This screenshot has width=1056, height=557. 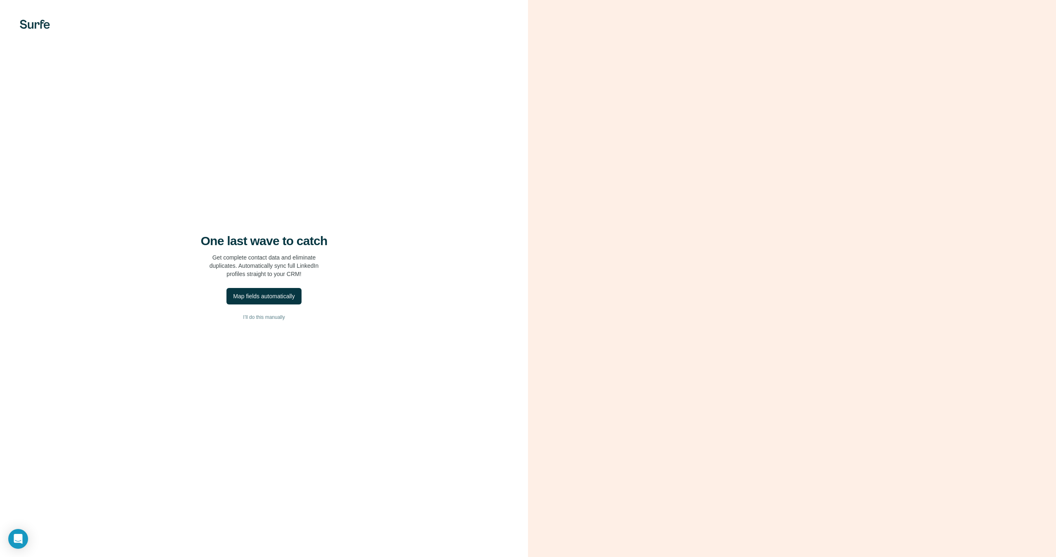 What do you see at coordinates (263, 296) in the screenshot?
I see `button: Map fields automatically` at bounding box center [263, 296].